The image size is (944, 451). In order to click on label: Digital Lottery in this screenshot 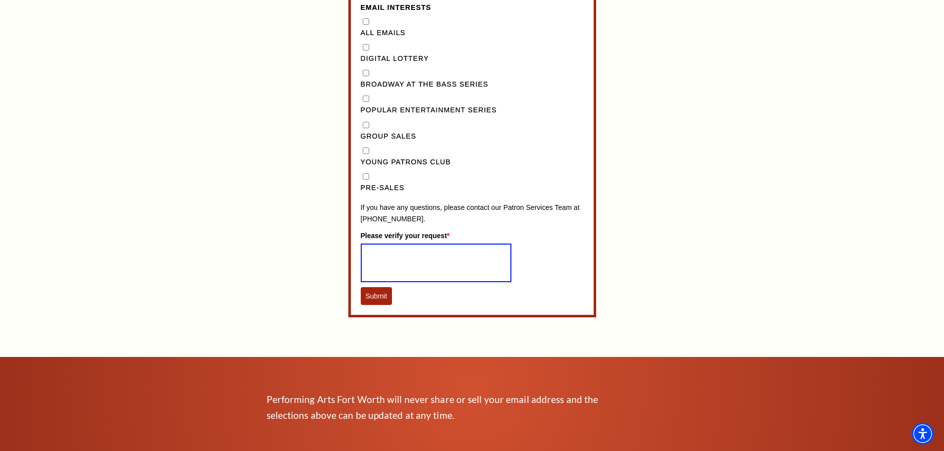, I will do `click(472, 59)`.